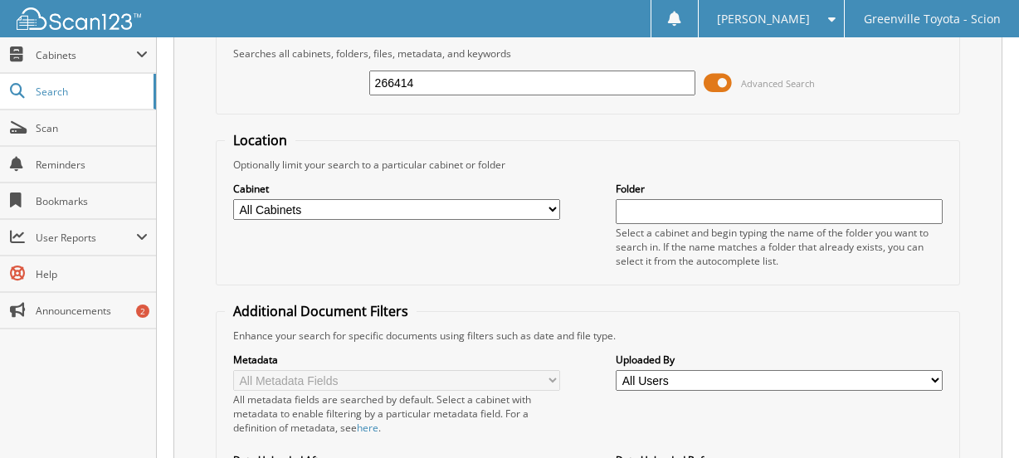  What do you see at coordinates (397, 359) in the screenshot?
I see `label: Metadata` at bounding box center [397, 359].